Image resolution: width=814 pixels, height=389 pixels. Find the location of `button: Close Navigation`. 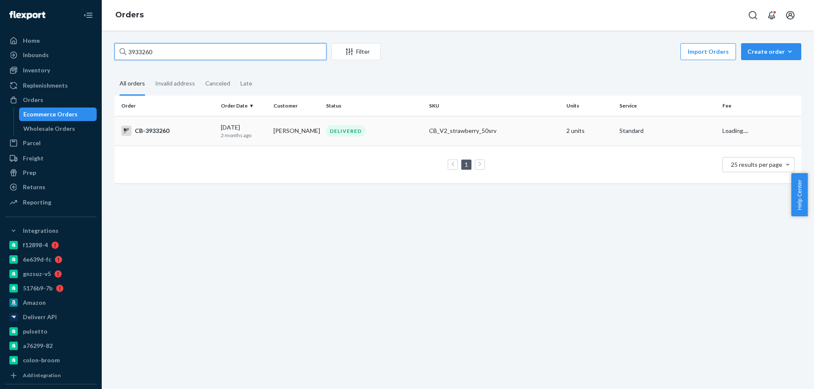

button: Close Navigation is located at coordinates (88, 15).